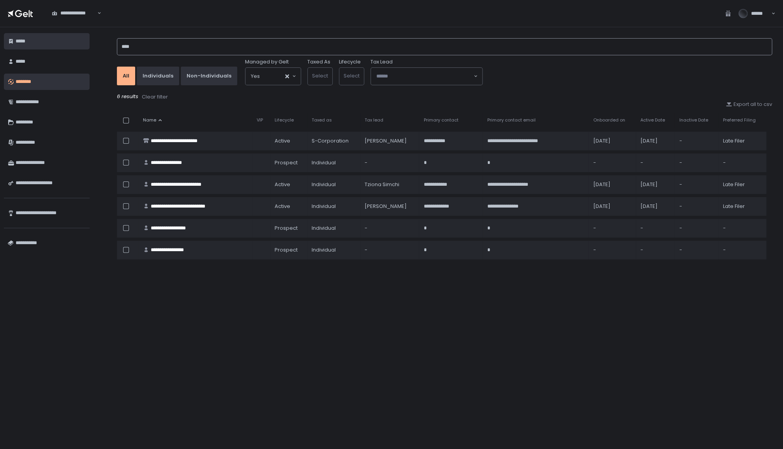 This screenshot has width=783, height=449. I want to click on span: Primary contact email, so click(511, 120).